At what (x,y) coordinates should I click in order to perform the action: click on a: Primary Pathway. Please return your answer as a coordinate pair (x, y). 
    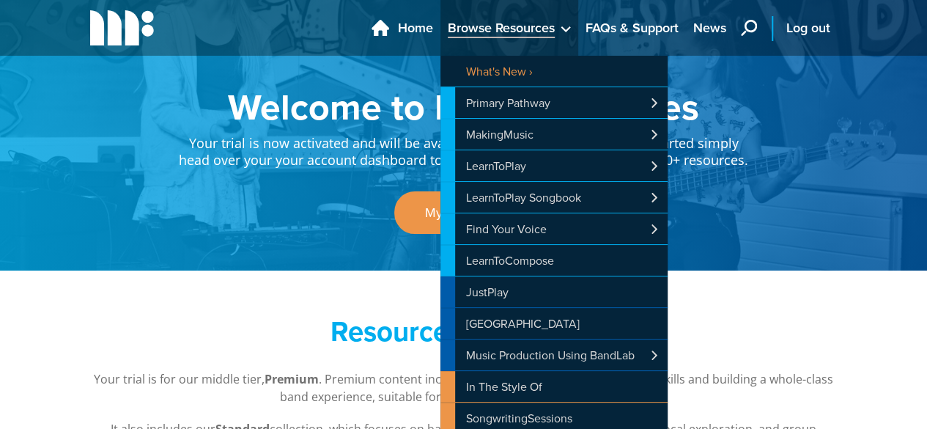
    Looking at the image, I should click on (554, 103).